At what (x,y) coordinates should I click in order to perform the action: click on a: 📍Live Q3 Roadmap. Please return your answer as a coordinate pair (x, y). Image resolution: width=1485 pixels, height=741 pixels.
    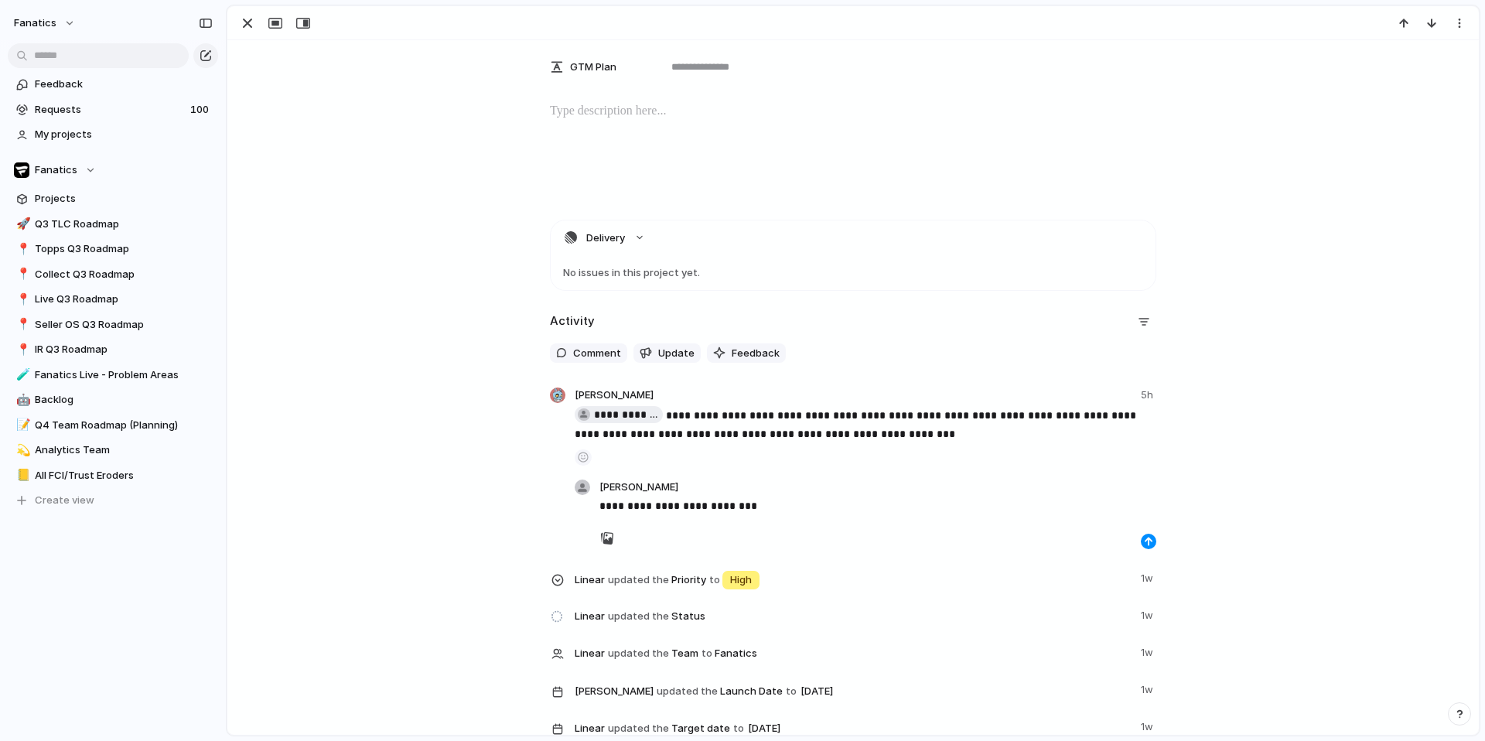
    Looking at the image, I should click on (113, 299).